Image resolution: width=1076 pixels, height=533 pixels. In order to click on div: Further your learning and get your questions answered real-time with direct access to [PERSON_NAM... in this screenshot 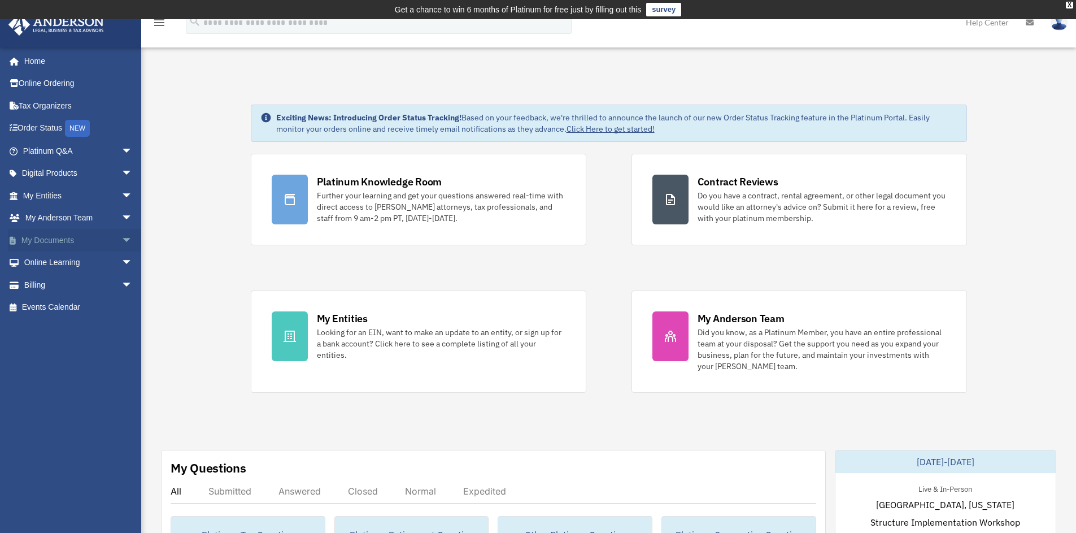, I will do `click(441, 207)`.